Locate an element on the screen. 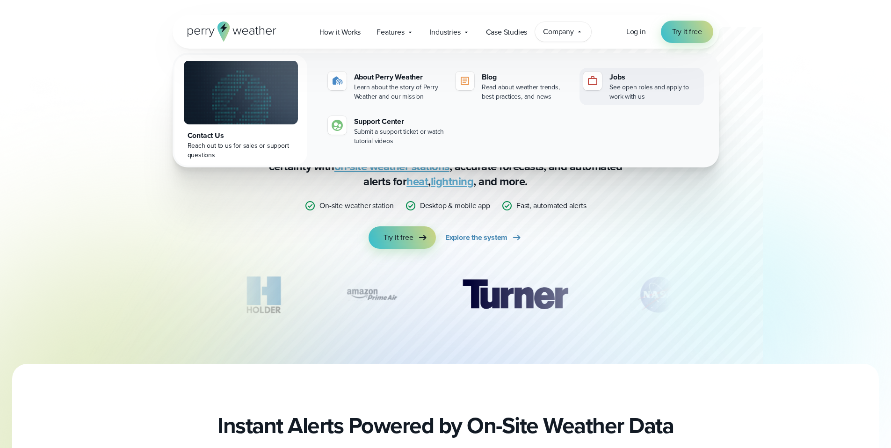 The height and width of the screenshot is (448, 891). img: jobs-icon-1.svg is located at coordinates (592, 81).